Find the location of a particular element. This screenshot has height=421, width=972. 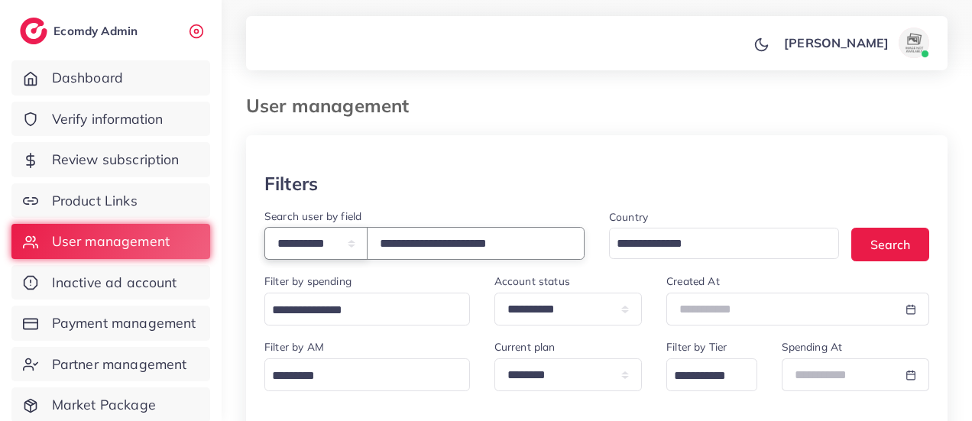

img: logo is located at coordinates (34, 31).